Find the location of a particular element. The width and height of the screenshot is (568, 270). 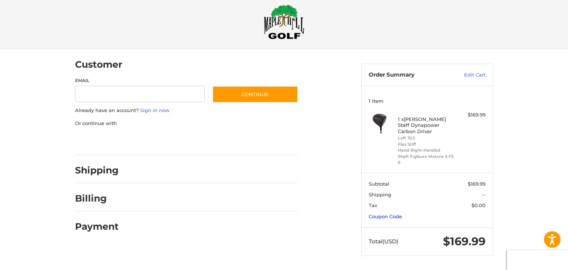

button: Continue is located at coordinates (255, 94).